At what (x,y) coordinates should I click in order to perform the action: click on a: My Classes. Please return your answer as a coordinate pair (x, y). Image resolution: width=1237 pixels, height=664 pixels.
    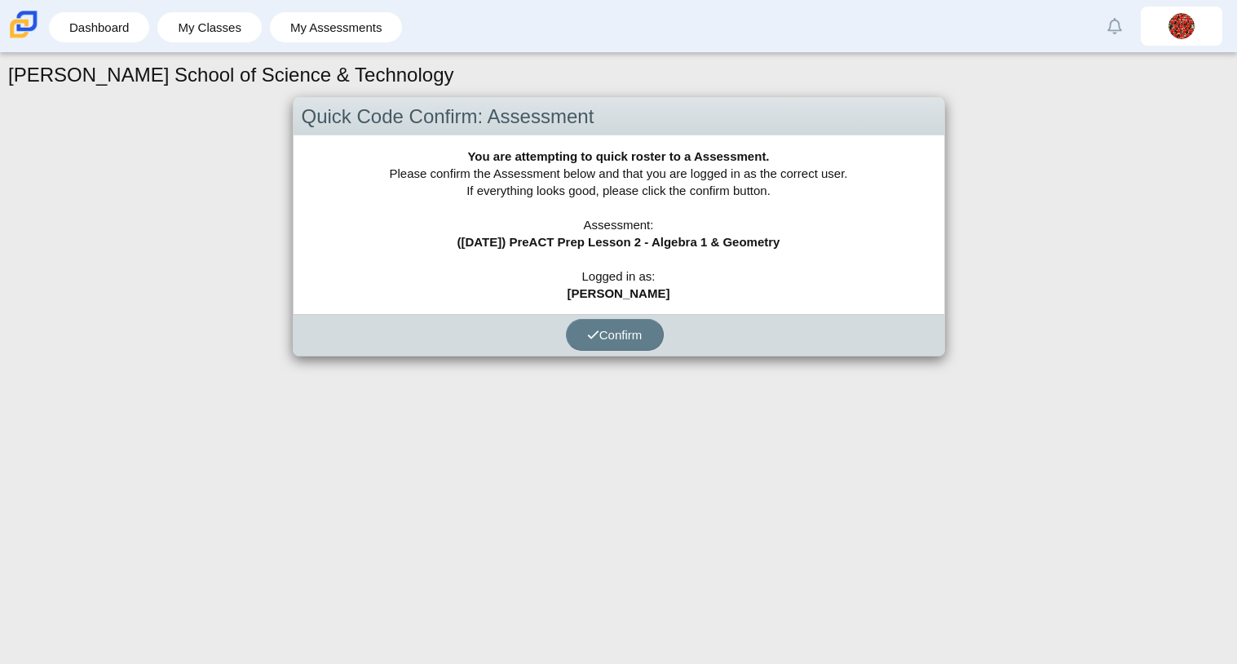
    Looking at the image, I should click on (209, 27).